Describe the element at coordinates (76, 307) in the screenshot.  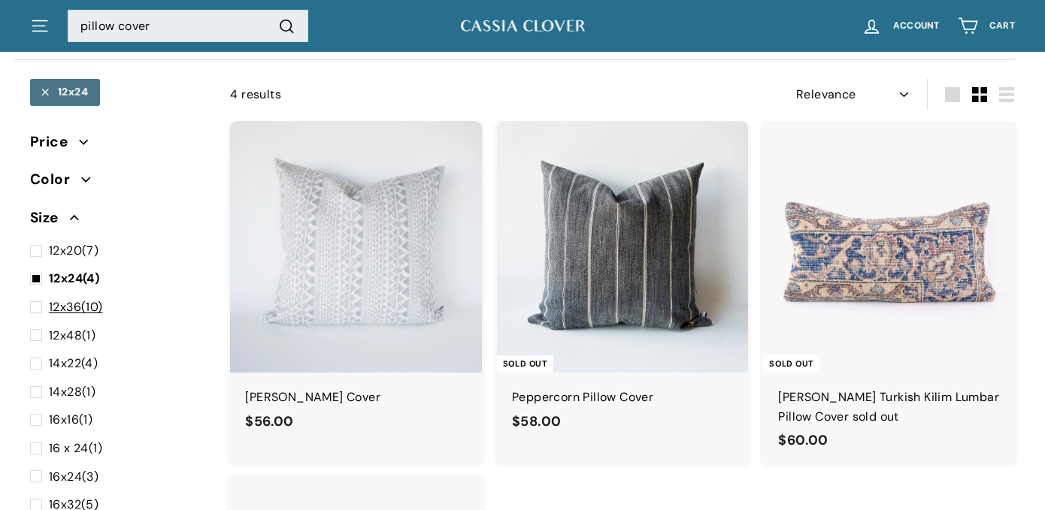
I see `span: (10)` at that location.